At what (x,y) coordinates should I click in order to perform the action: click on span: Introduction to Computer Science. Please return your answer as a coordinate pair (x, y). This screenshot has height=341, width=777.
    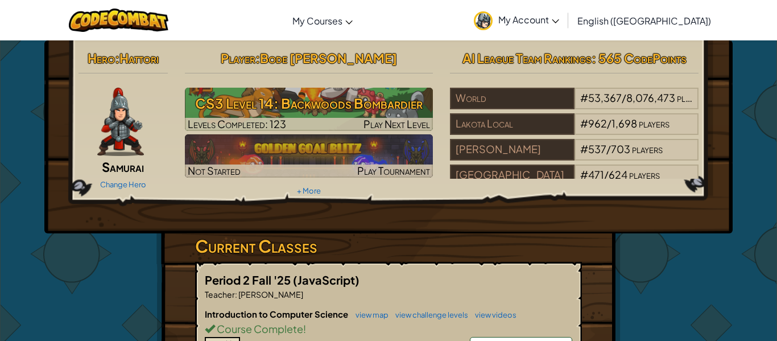
    Looking at the image, I should click on (277, 313).